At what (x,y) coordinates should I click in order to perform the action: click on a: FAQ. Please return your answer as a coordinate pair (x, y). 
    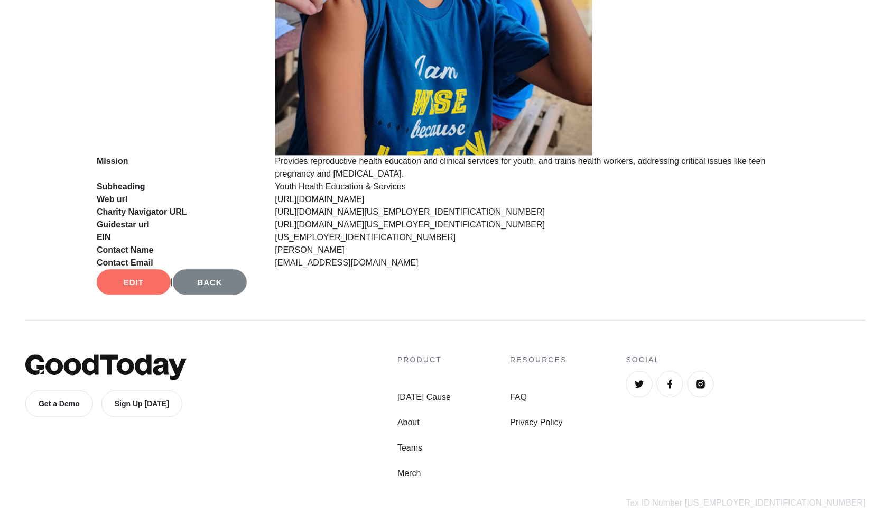
    Looking at the image, I should click on (539, 397).